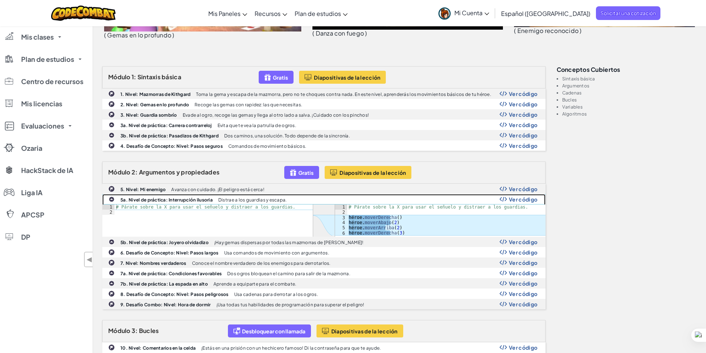 This screenshot has width=706, height=353. What do you see at coordinates (253, 200) in the screenshot?
I see `font: Distrae a los guardias y escapa.` at bounding box center [253, 200].